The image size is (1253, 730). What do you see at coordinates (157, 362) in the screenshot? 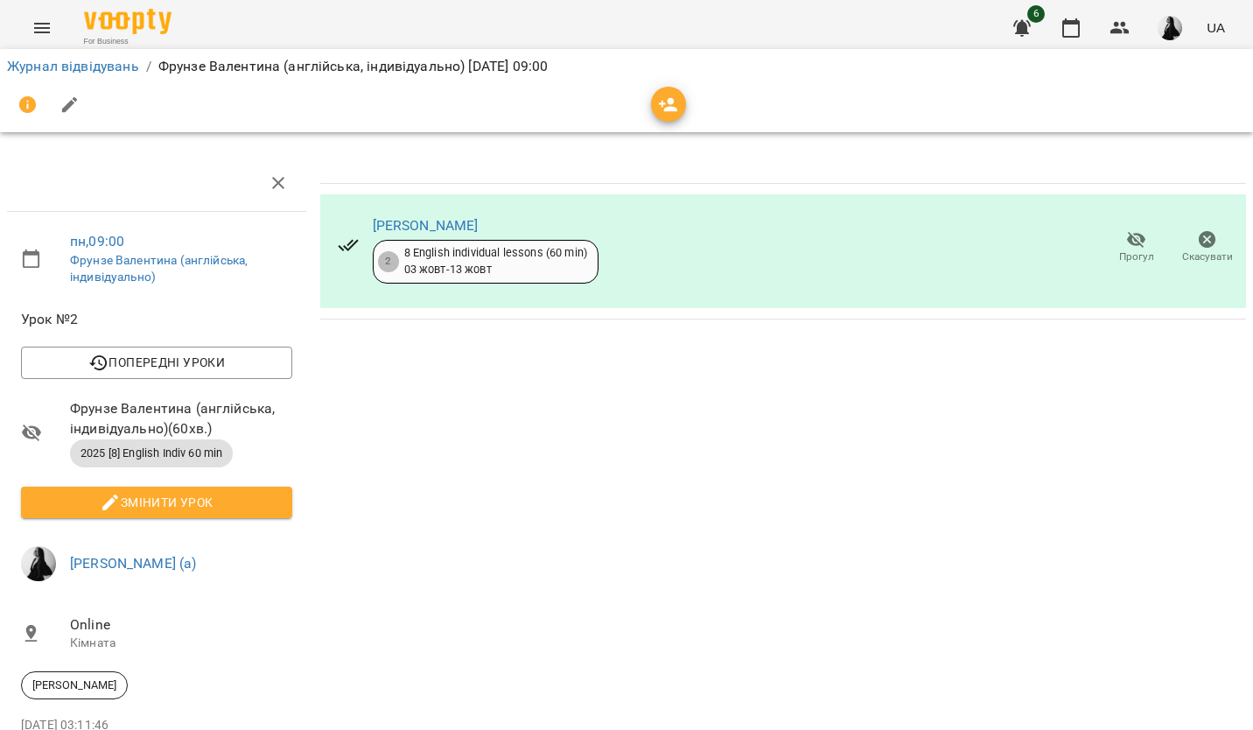
I see `span: Попередні уроки` at bounding box center [157, 362].